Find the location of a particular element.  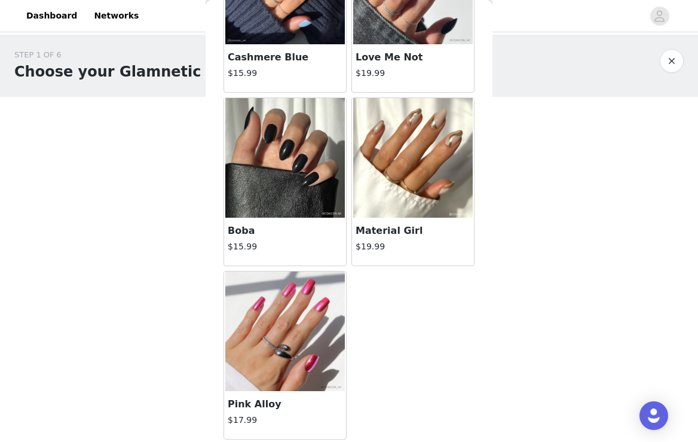

h3: Cashmere Blue is located at coordinates (285, 57).